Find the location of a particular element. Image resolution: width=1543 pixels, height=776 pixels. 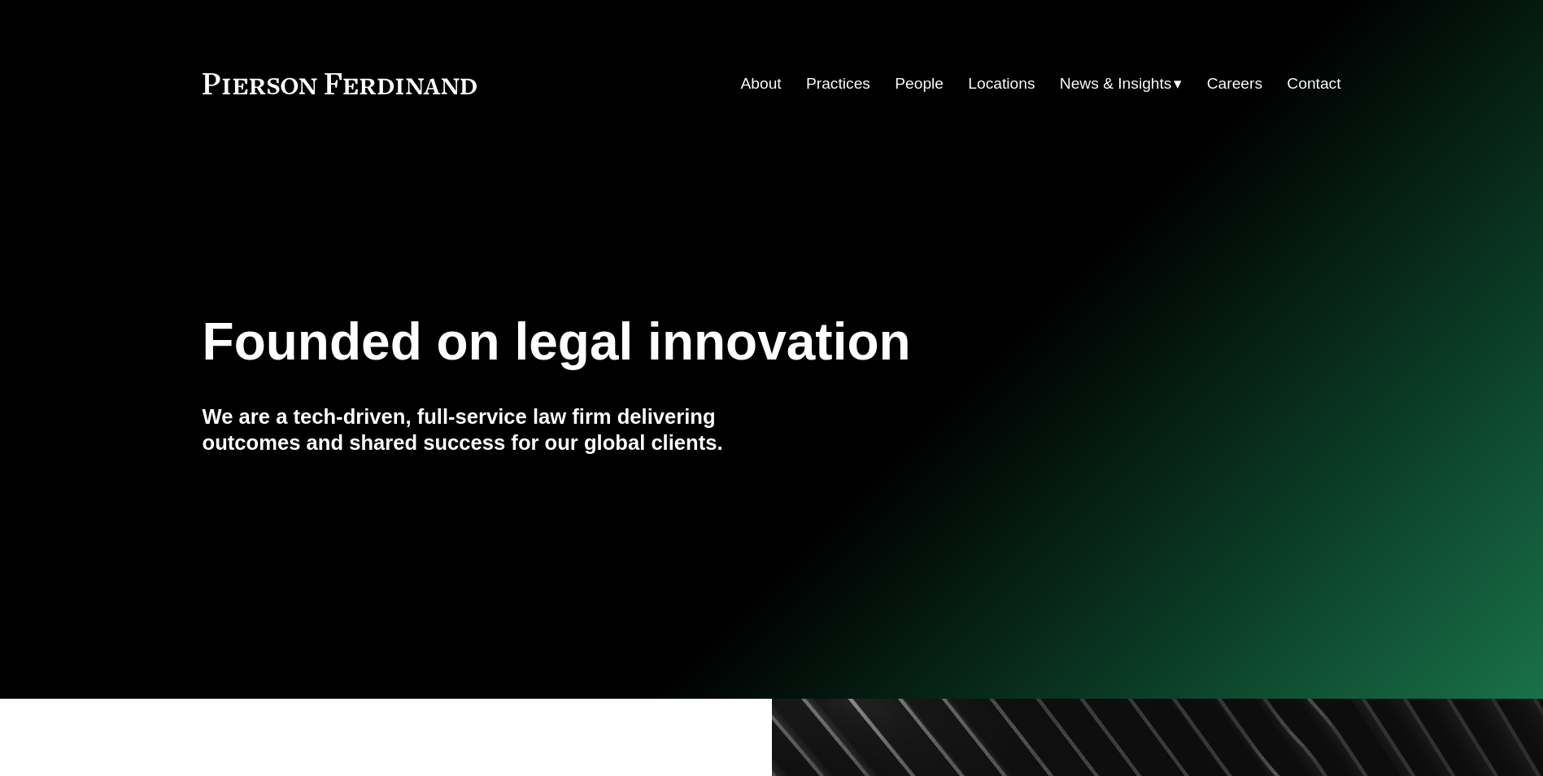

a: folder dropdown is located at coordinates (1121, 84).